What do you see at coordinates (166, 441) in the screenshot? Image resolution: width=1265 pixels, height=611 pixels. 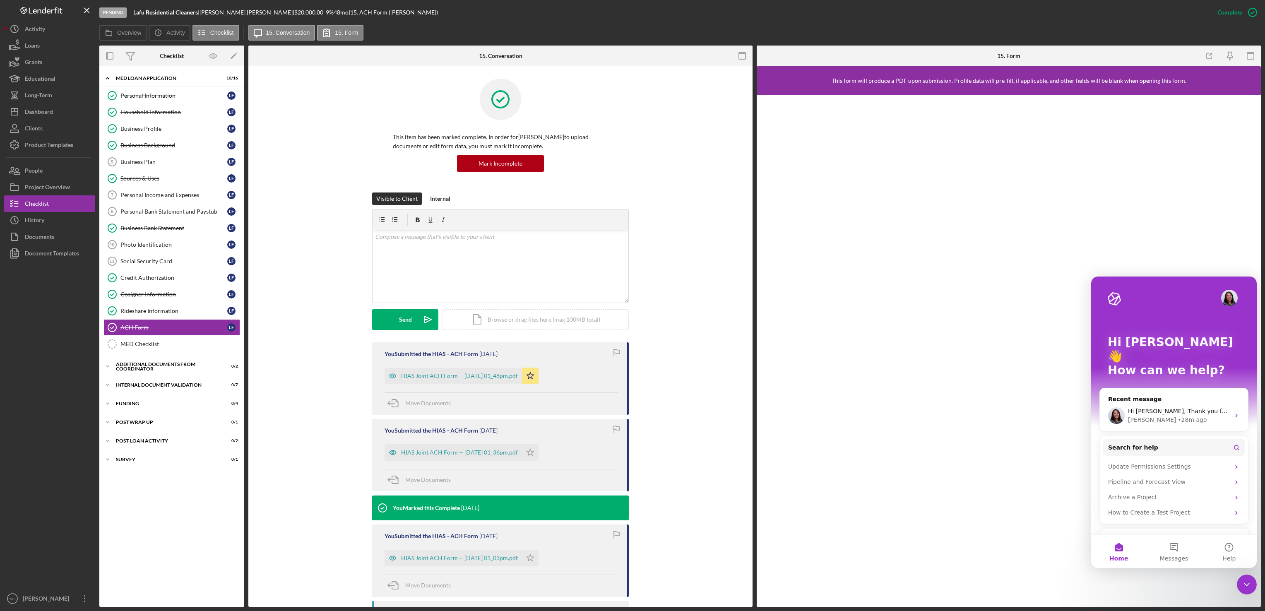 I see `div: Post-Loan Activity` at bounding box center [166, 441].